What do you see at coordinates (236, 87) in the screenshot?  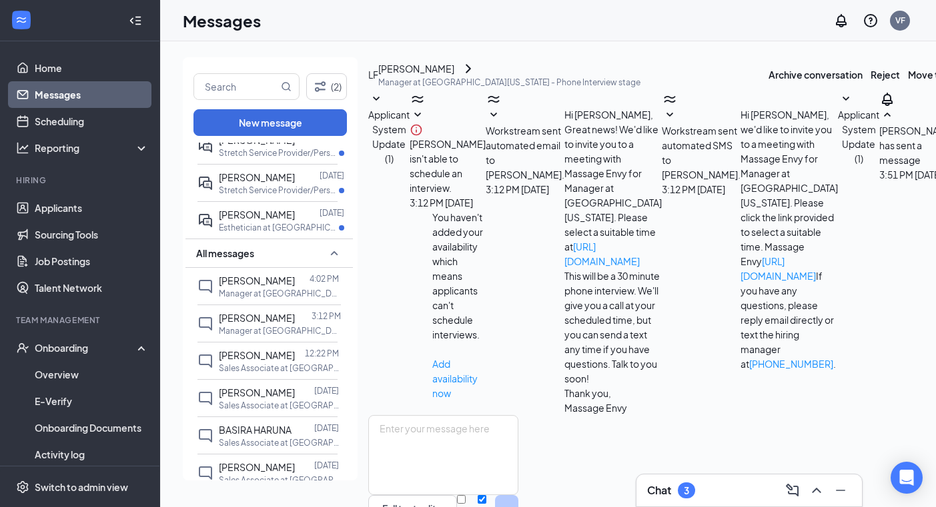 I see `input: Search` at bounding box center [236, 87].